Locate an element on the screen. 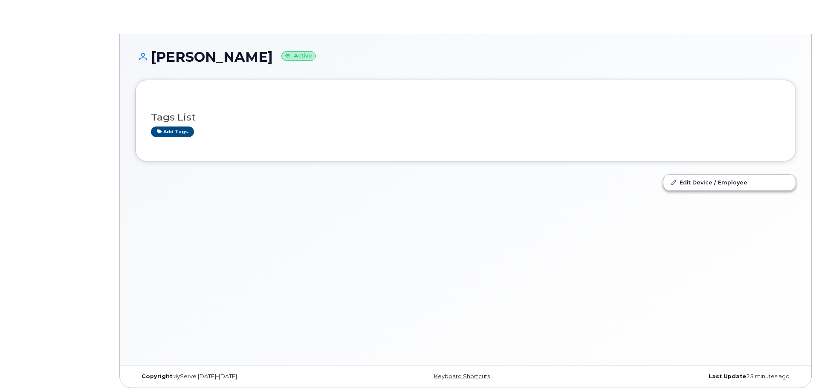 The height and width of the screenshot is (388, 816). strong: Last Update is located at coordinates (727, 376).